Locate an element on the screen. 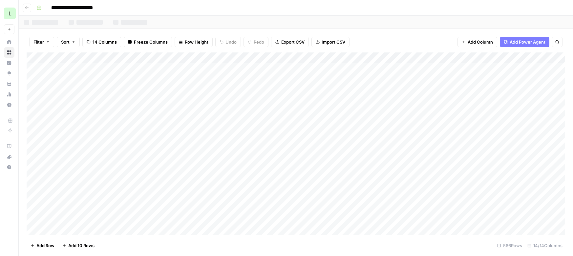 This screenshot has height=256, width=573. button: Add Row is located at coordinates (42, 246).